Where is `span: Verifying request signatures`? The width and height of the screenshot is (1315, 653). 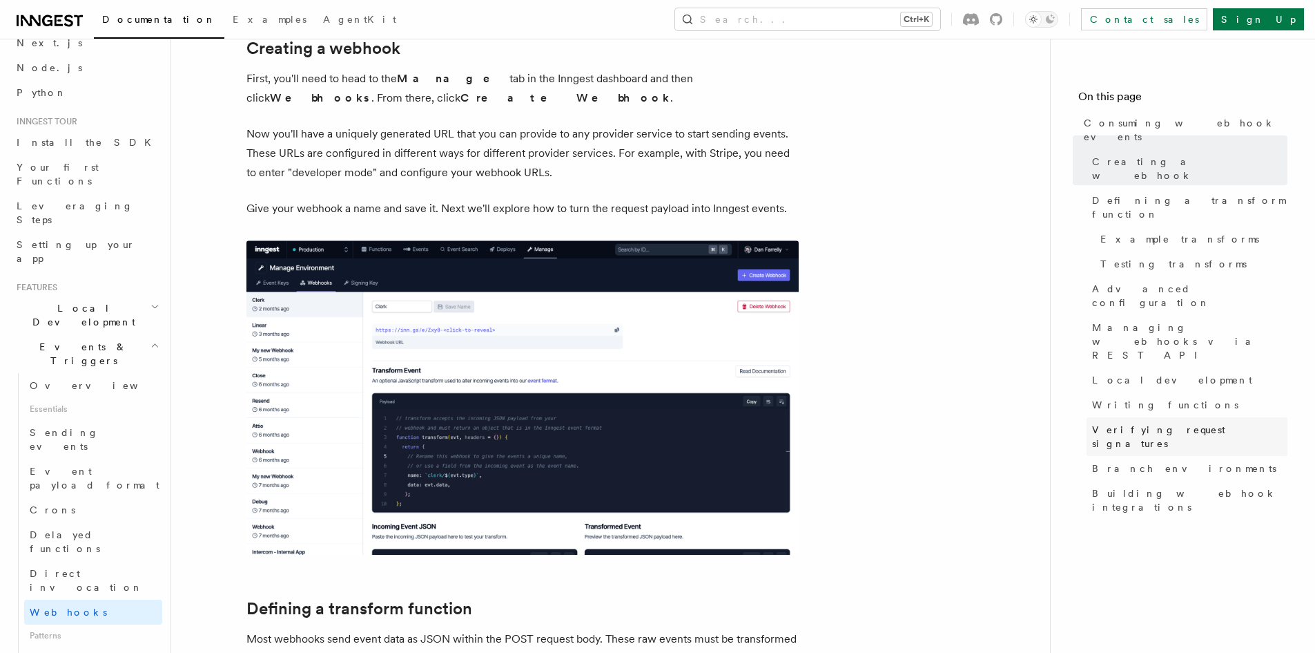 span: Verifying request signatures is located at coordinates (1190, 436).